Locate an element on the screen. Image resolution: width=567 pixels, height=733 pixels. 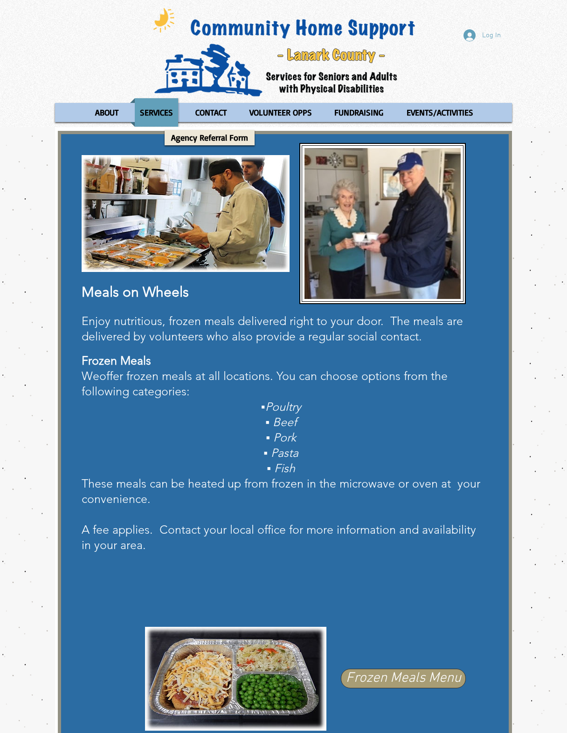
span: ▪ Pasta is located at coordinates (281, 453).